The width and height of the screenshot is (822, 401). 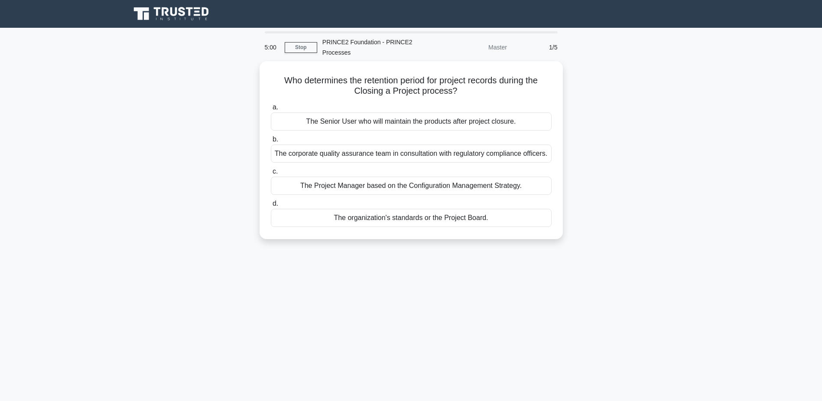 I want to click on div: PRINCE2 Foundation - PRINCE2 Processes, so click(x=377, y=47).